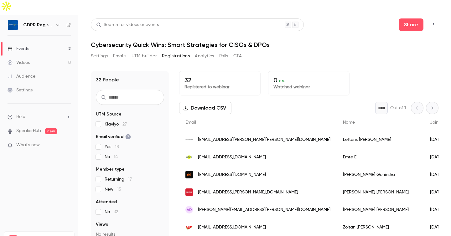 The width and height of the screenshot is (451, 236). Describe the element at coordinates (116, 124) in the screenshot. I see `span: Klaviyo` at that location.